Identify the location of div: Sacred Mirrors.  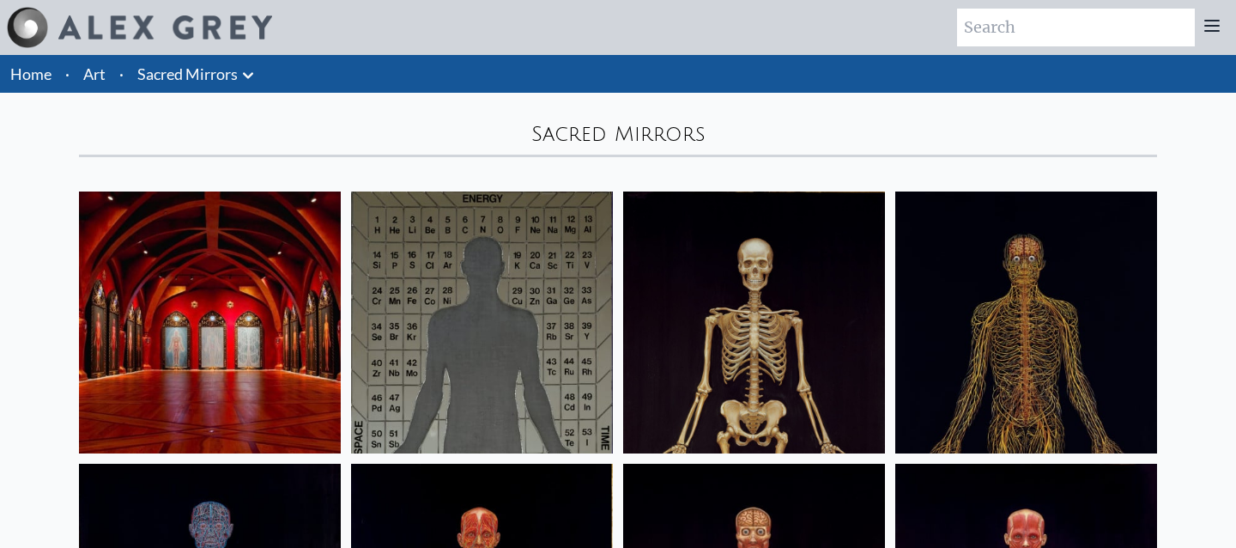
(618, 134).